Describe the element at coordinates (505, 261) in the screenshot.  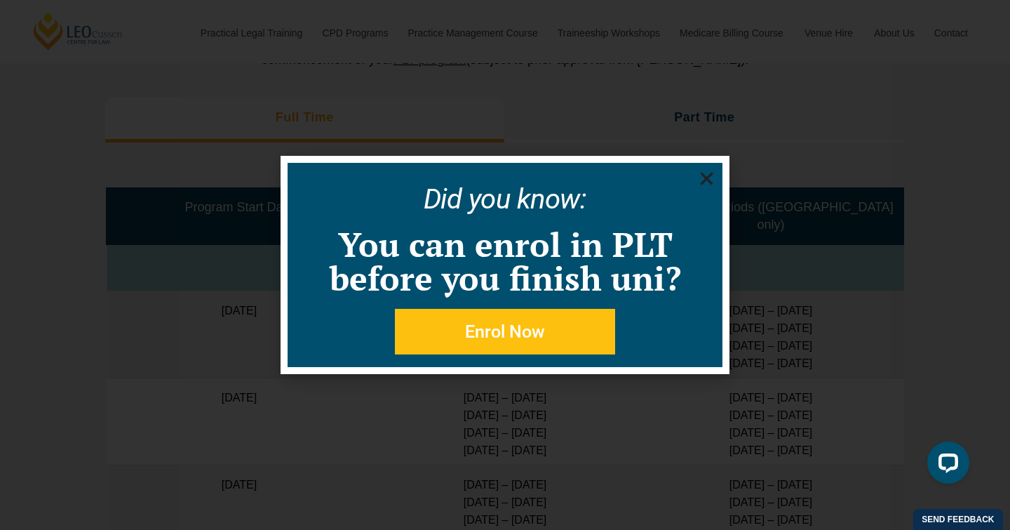
I see `a: You can enrol in PLT before you finish uni?` at that location.